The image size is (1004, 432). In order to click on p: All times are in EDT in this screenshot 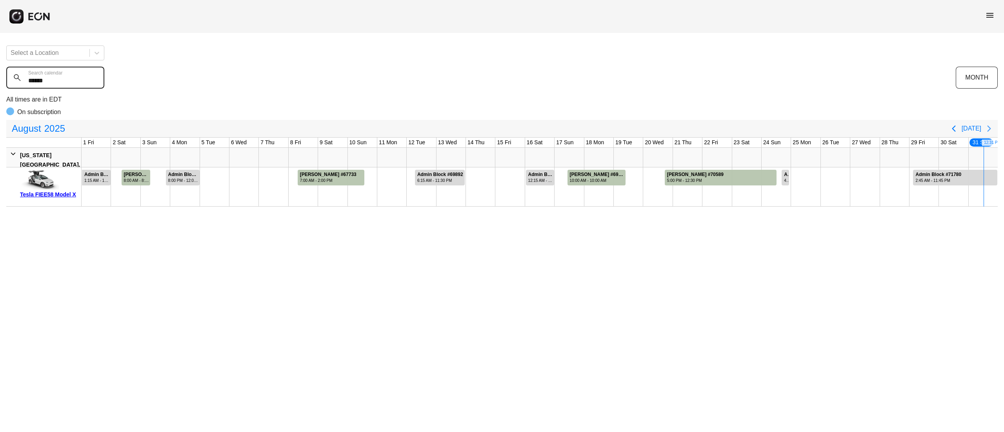, I will do `click(502, 100)`.